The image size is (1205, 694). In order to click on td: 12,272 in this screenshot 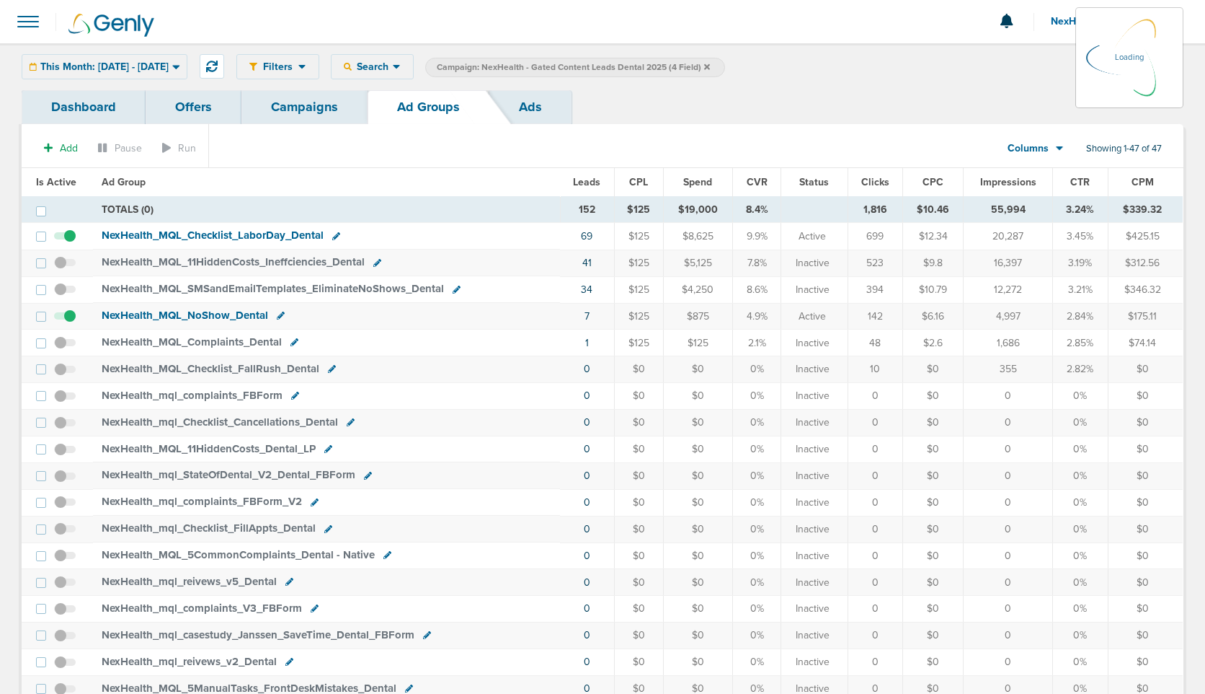, I will do `click(1009, 289)`.